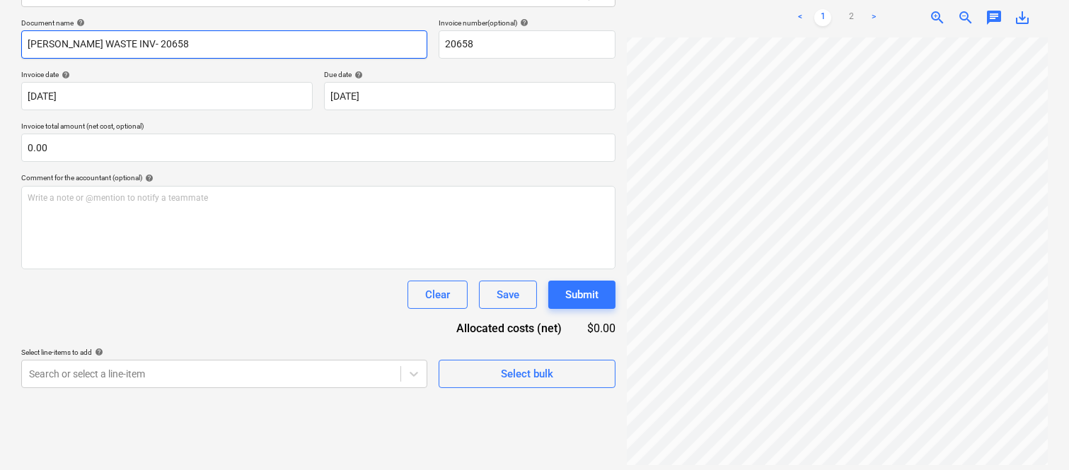 Image resolution: width=1069 pixels, height=470 pixels. I want to click on input: Invoice total amount (net cost, optional), so click(318, 148).